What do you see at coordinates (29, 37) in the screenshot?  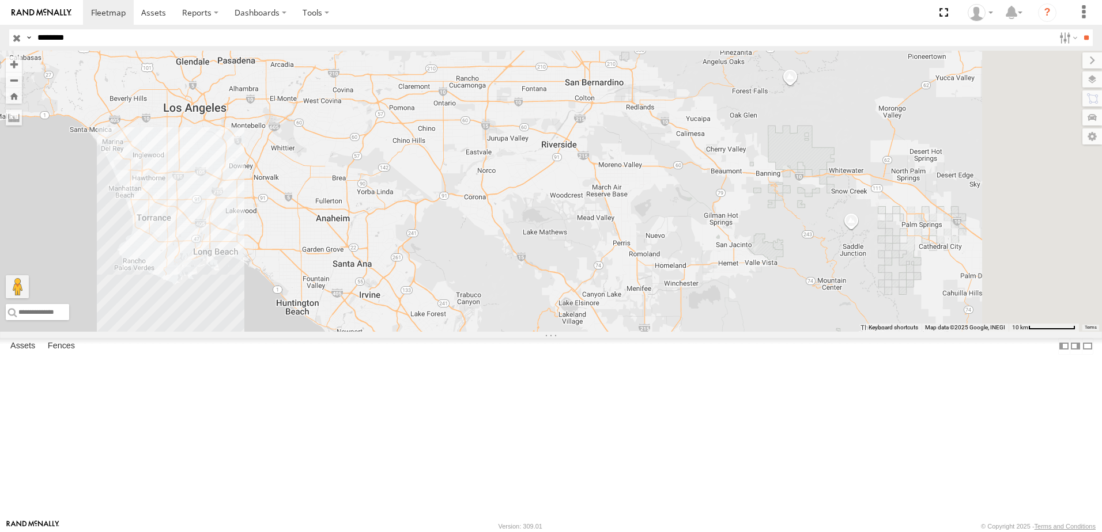 I see `label: Search Query` at bounding box center [29, 37].